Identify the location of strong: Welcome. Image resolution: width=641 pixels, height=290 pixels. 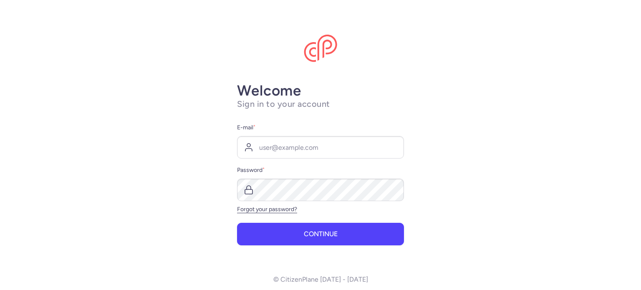
(269, 90).